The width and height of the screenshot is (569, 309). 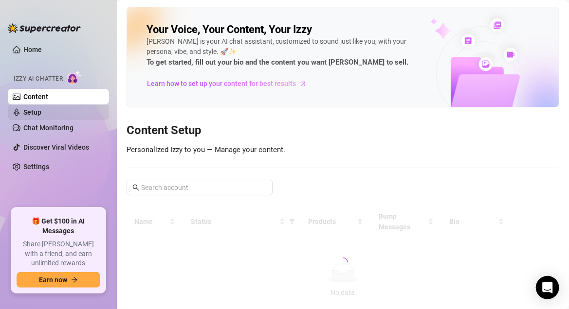 What do you see at coordinates (343, 263) in the screenshot?
I see `span: loading` at bounding box center [343, 263].